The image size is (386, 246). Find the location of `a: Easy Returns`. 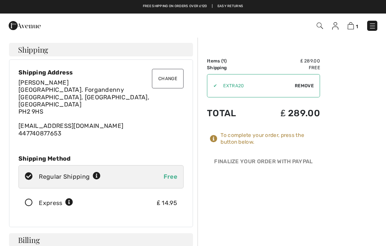

a: Easy Returns is located at coordinates (230, 6).